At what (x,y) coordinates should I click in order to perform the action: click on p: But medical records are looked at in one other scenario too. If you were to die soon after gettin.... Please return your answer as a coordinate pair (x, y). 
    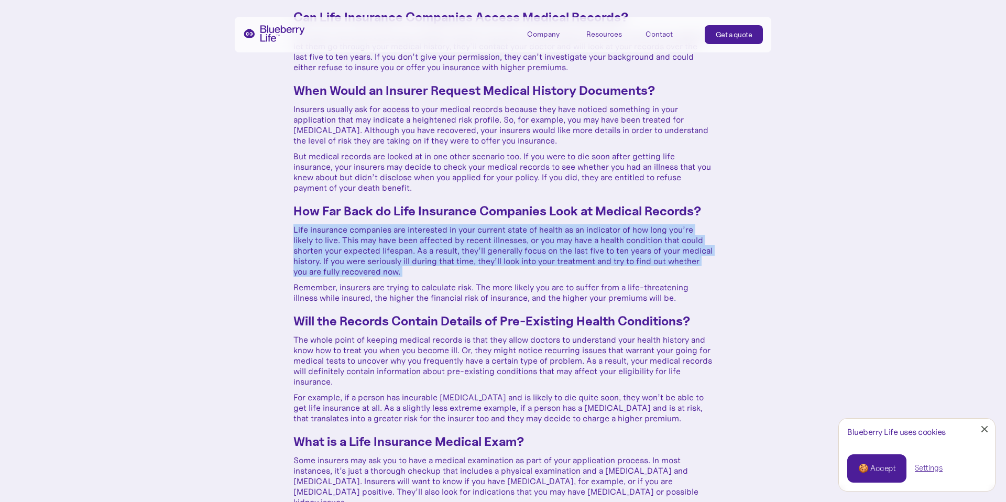
    Looking at the image, I should click on (503, 172).